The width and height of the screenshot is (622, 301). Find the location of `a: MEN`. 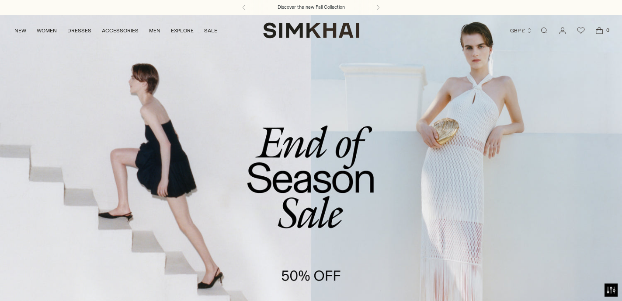

a: MEN is located at coordinates (155, 31).